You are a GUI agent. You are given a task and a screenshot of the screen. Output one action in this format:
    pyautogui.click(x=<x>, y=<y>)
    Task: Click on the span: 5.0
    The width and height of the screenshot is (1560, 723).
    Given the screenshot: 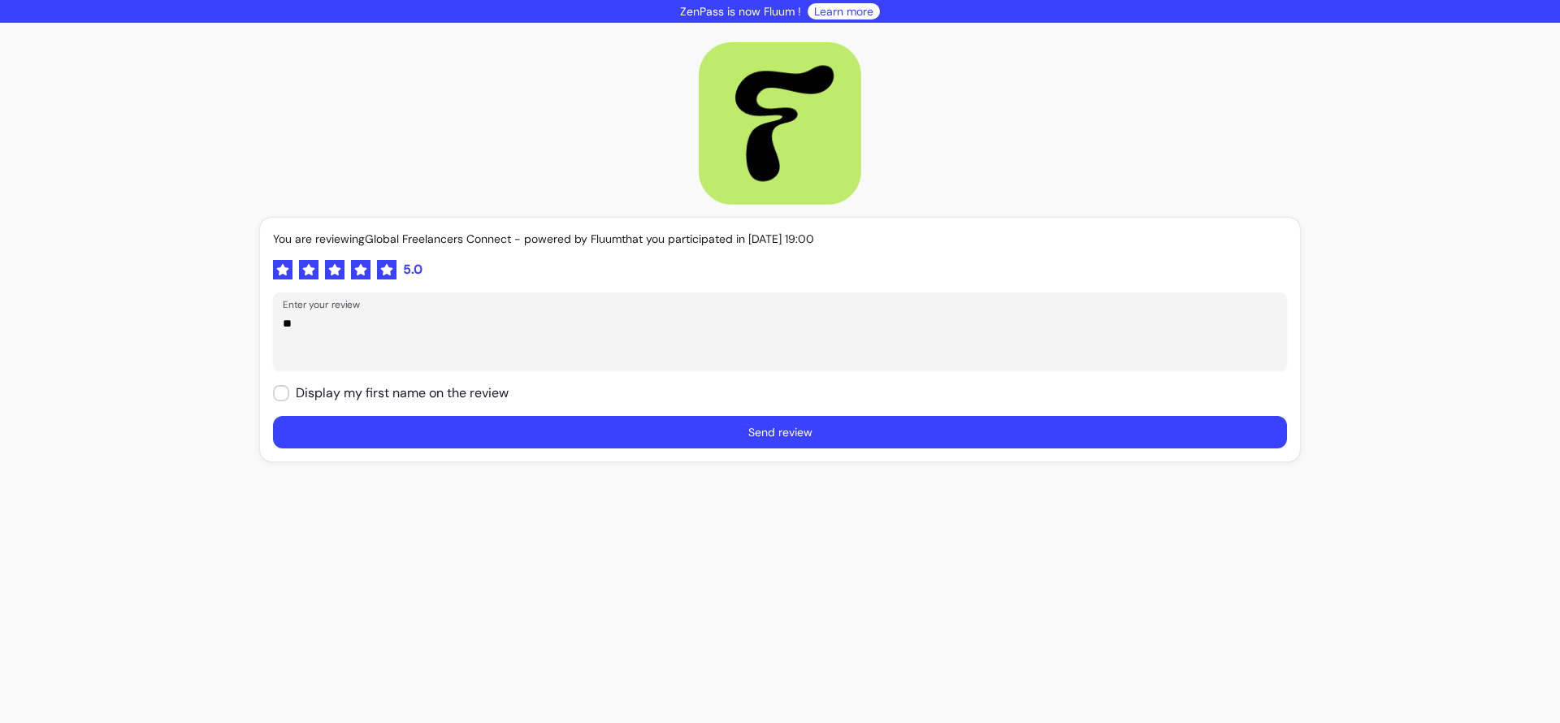 What is the action you would take?
    pyautogui.click(x=413, y=270)
    